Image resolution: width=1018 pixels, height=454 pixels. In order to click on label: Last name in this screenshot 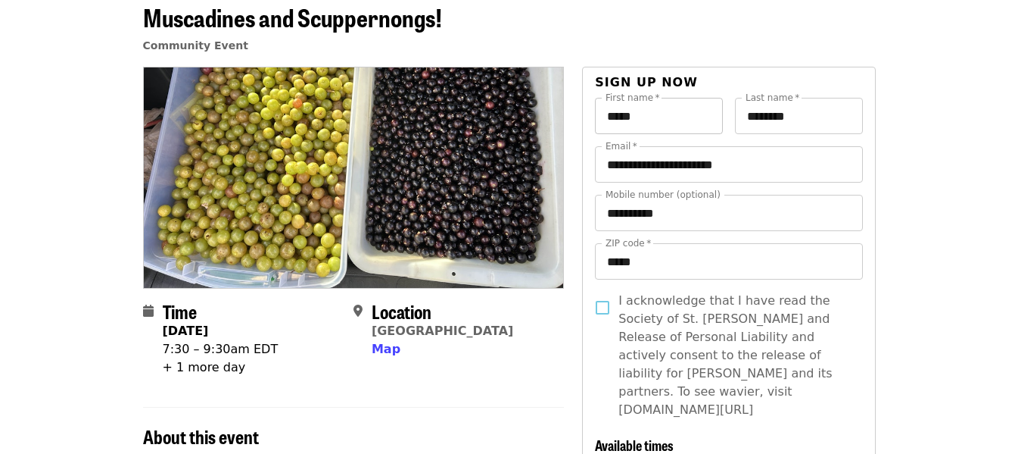, I will do `click(772, 98)`.